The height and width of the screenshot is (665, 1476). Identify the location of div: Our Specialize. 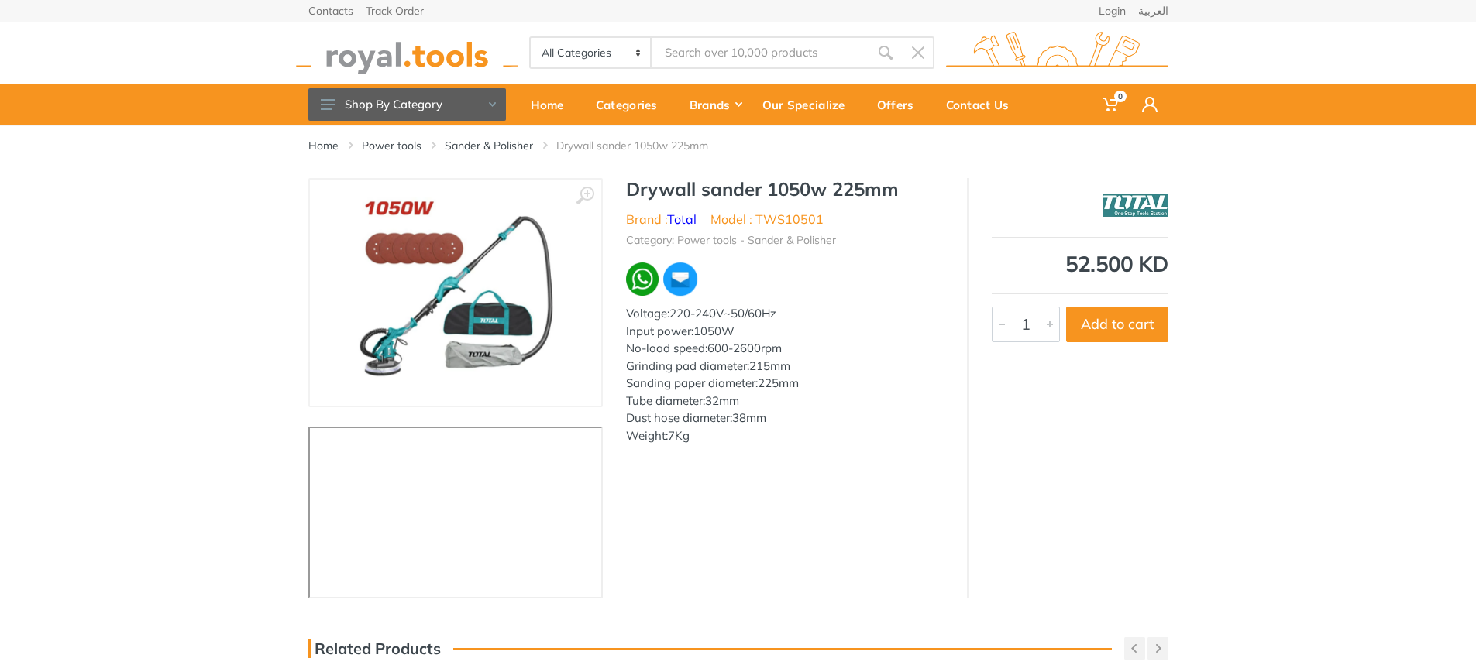
(809, 105).